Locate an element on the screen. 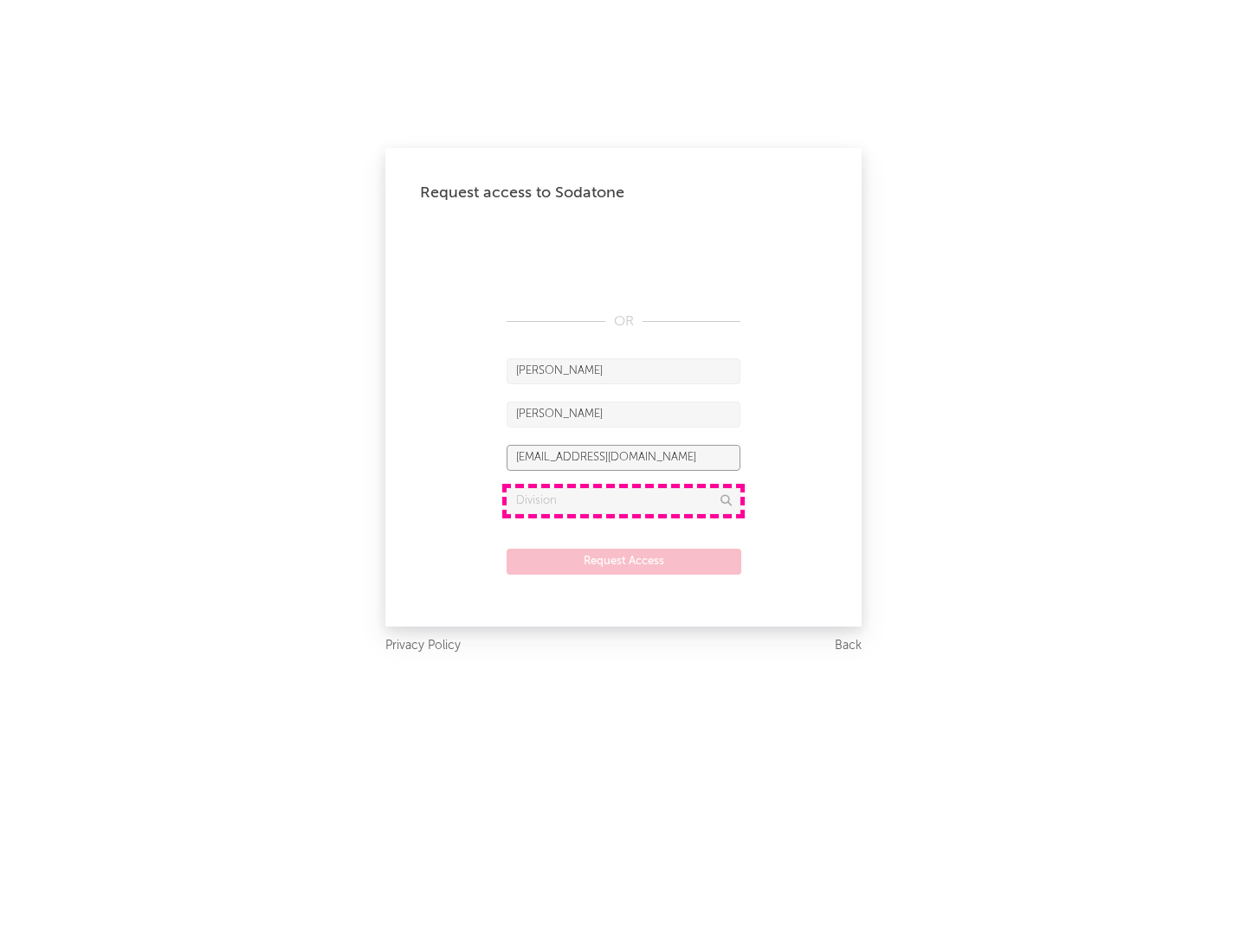  div: Request access to Sodatone is located at coordinates (624, 193).